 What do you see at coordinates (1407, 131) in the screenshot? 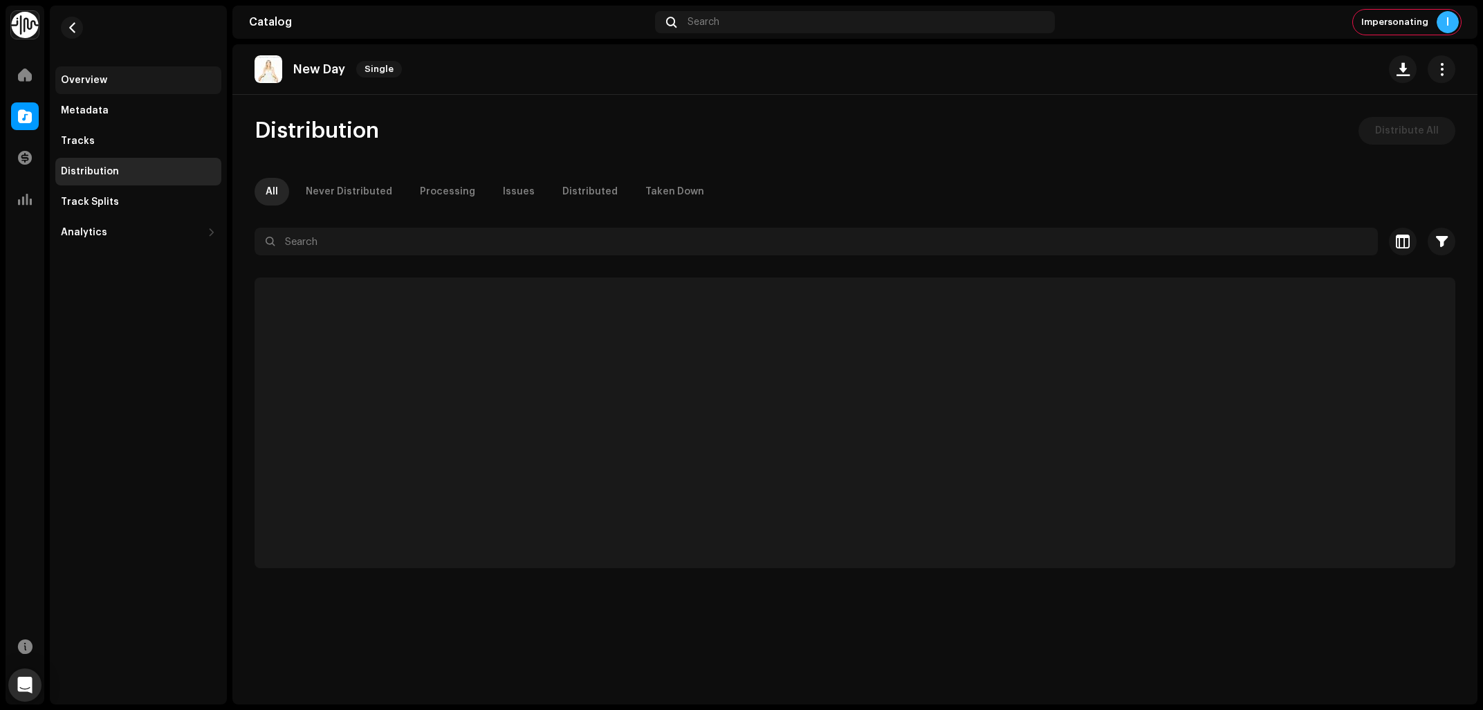
I see `span: Distribute All` at bounding box center [1407, 131].